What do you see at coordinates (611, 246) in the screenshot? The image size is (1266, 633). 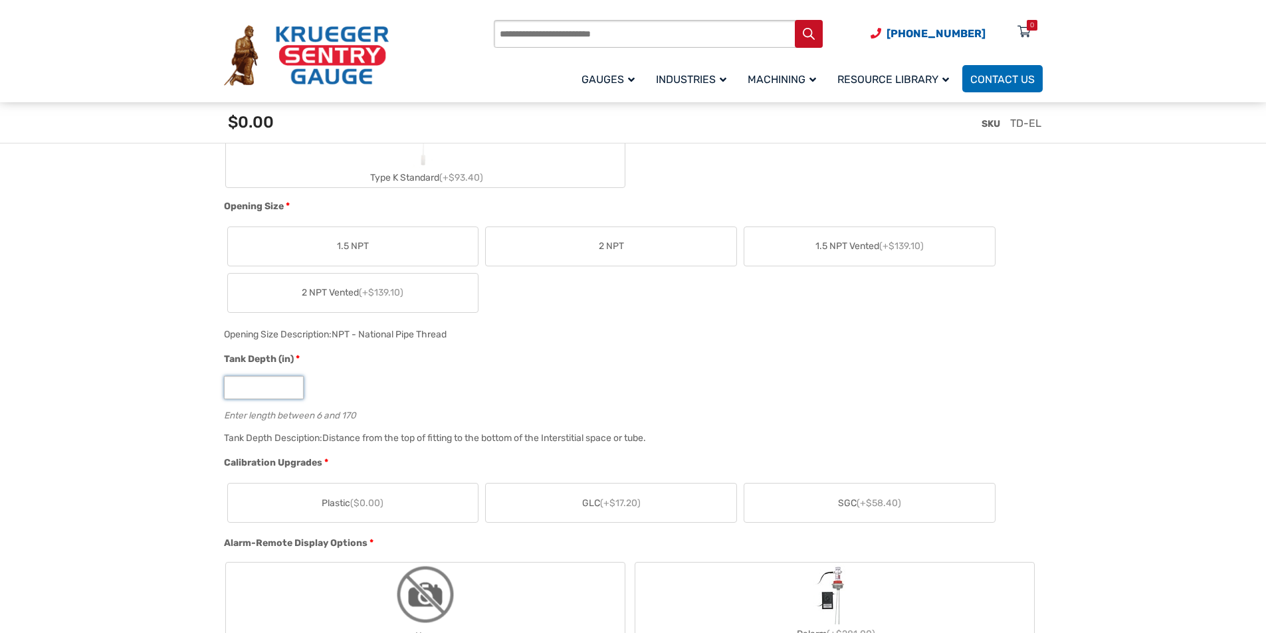 I see `span: 2 NPT` at bounding box center [611, 246].